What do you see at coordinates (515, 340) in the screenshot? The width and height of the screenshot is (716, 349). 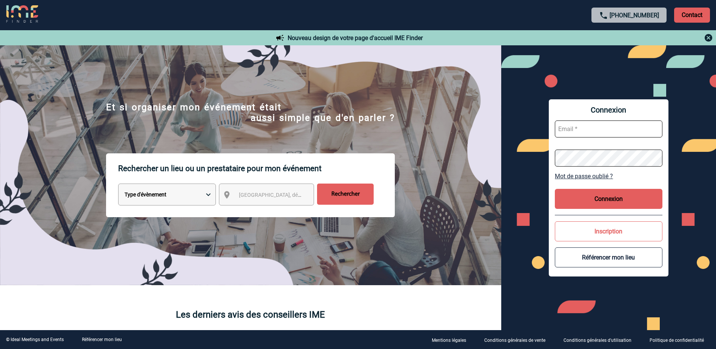 I see `p: Conditions générales de vente` at bounding box center [515, 340].